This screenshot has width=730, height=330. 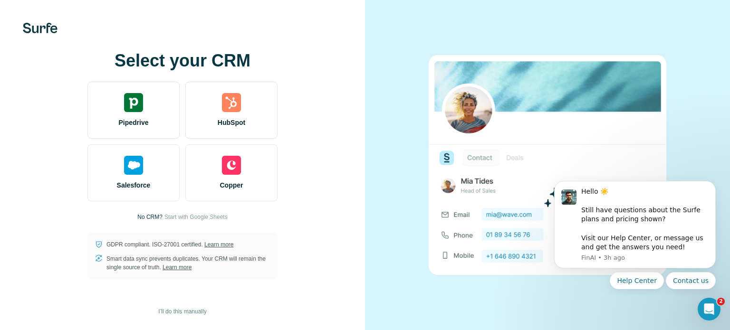 I want to click on span: 2, so click(x=721, y=302).